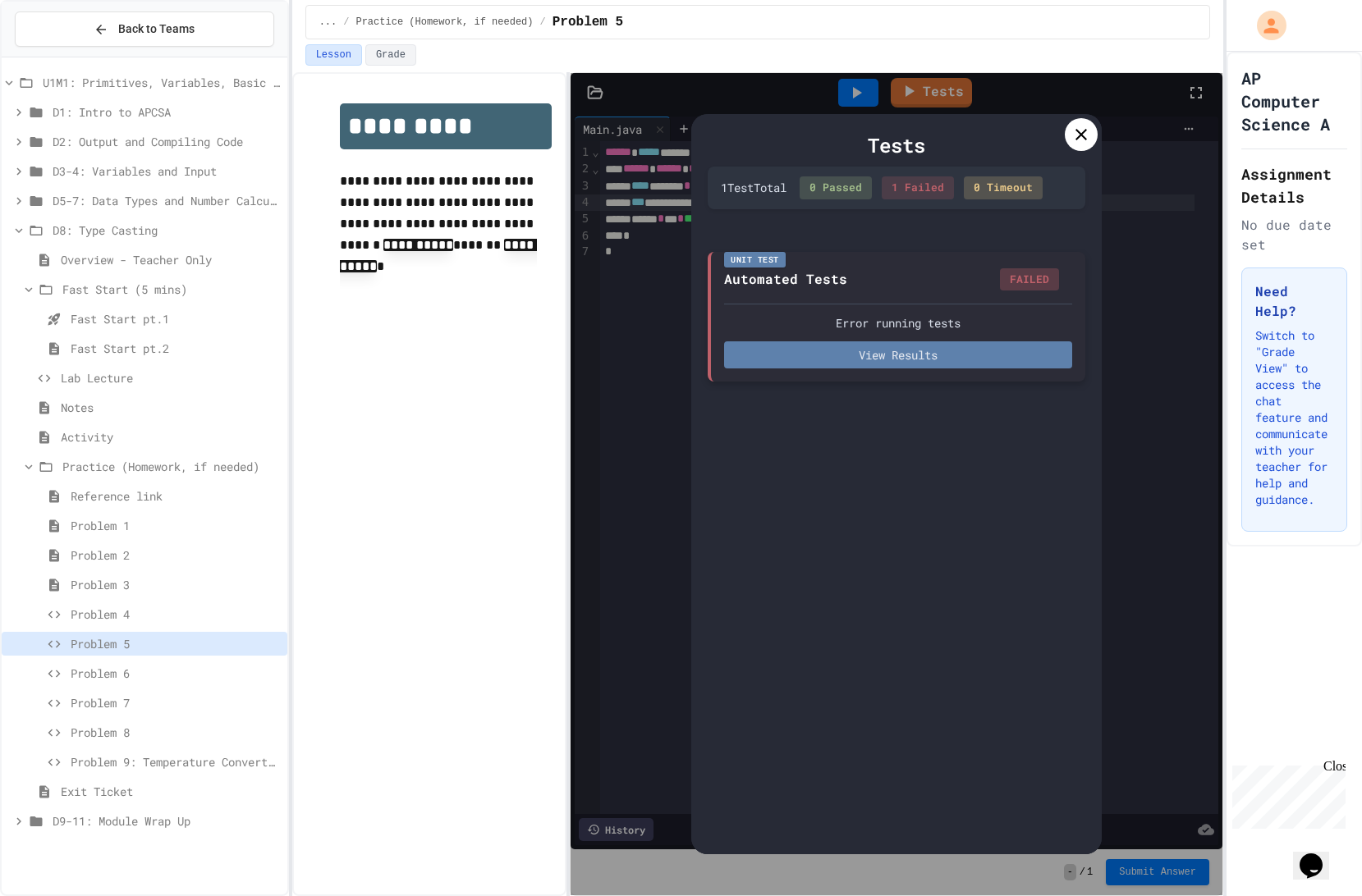 This screenshot has height=896, width=1362. Describe the element at coordinates (1265, 25) in the screenshot. I see `div: My Account` at that location.